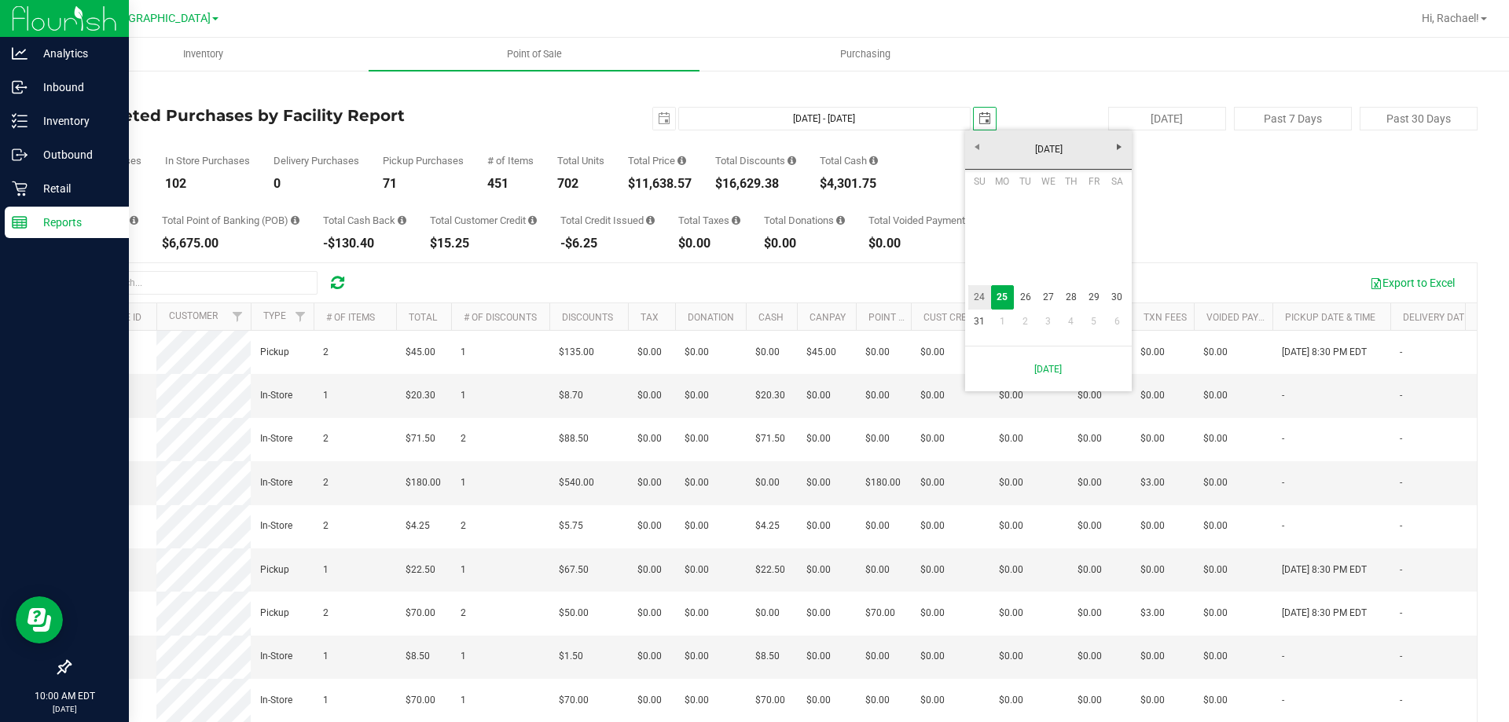 The image size is (1509, 722). I want to click on a: 6, so click(1117, 321).